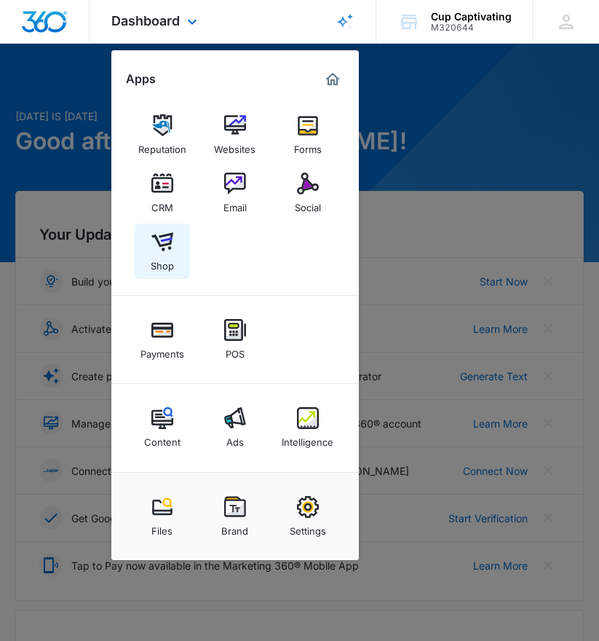 The width and height of the screenshot is (599, 641). Describe the element at coordinates (308, 204) in the screenshot. I see `div: Social` at that location.